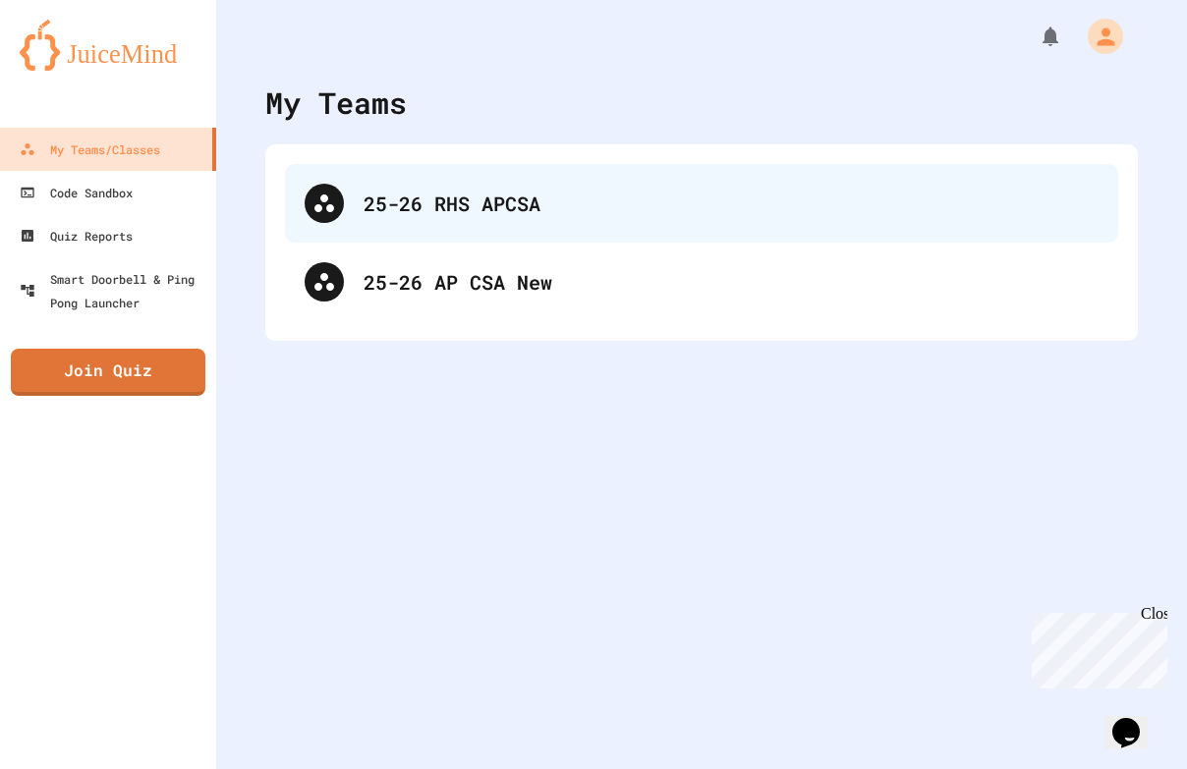 Image resolution: width=1187 pixels, height=769 pixels. Describe the element at coordinates (1098, 36) in the screenshot. I see `div: My Account` at that location.